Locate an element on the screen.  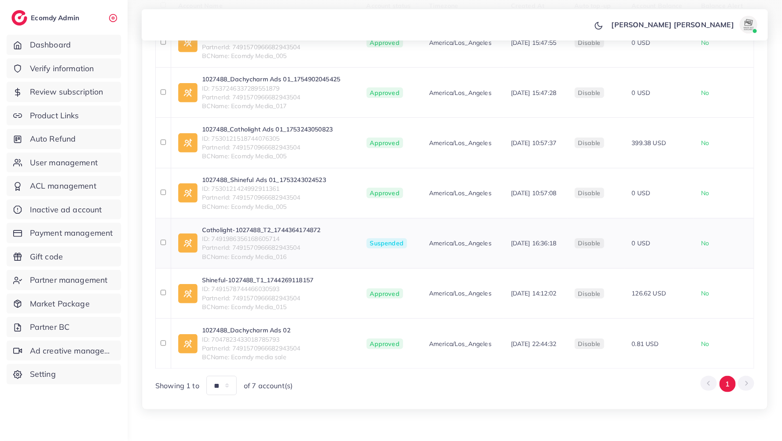
a: Ad creative management is located at coordinates (64, 351).